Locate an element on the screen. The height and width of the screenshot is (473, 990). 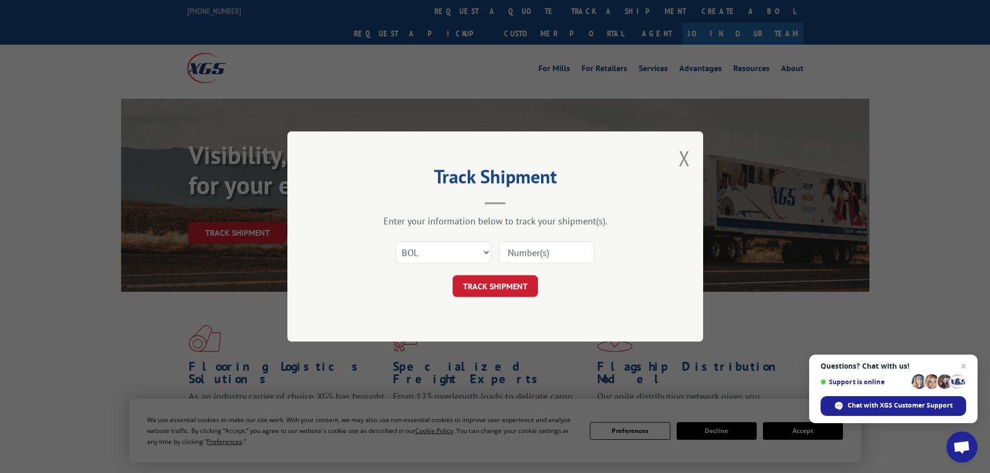
div: Chat with XGS Customer Support is located at coordinates (893, 406).